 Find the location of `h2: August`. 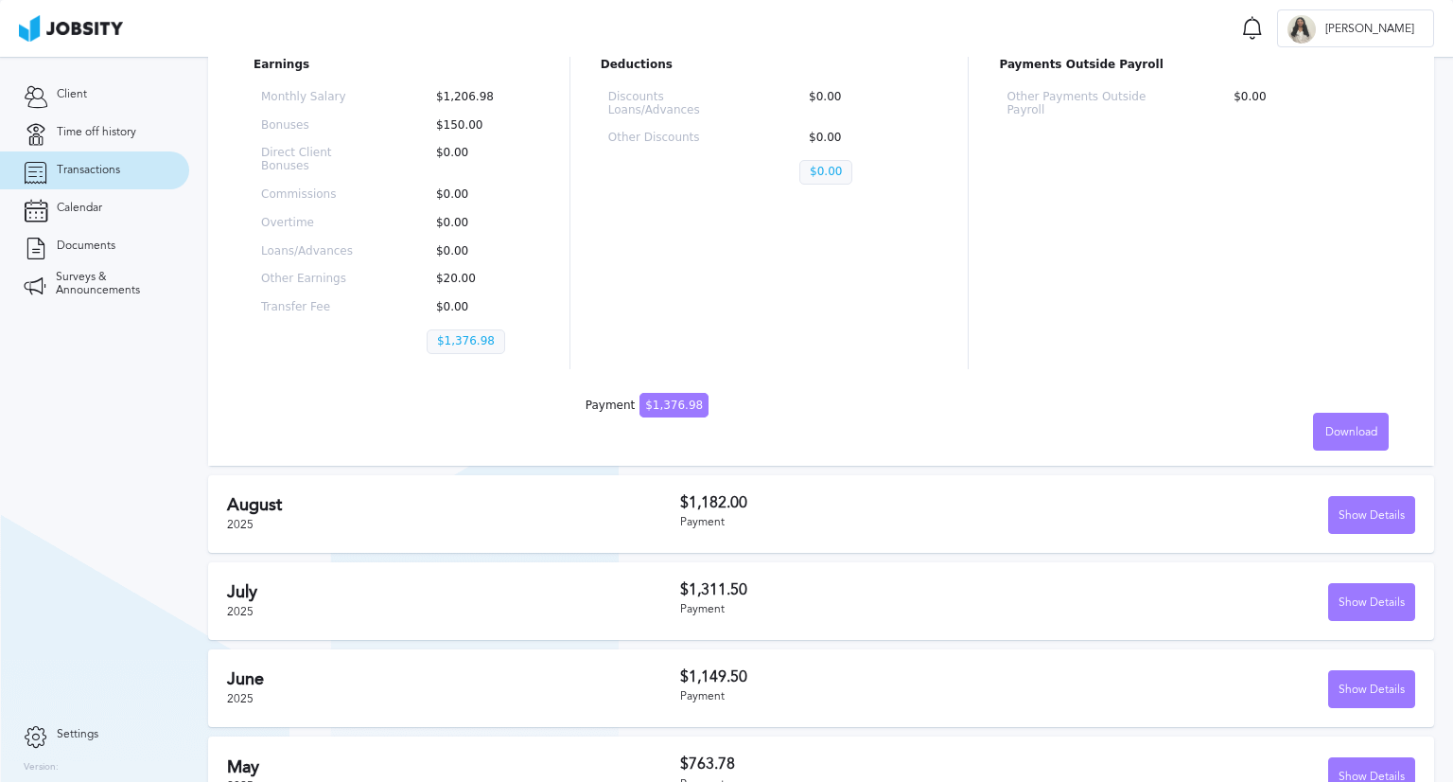

h2: August is located at coordinates (453, 504).